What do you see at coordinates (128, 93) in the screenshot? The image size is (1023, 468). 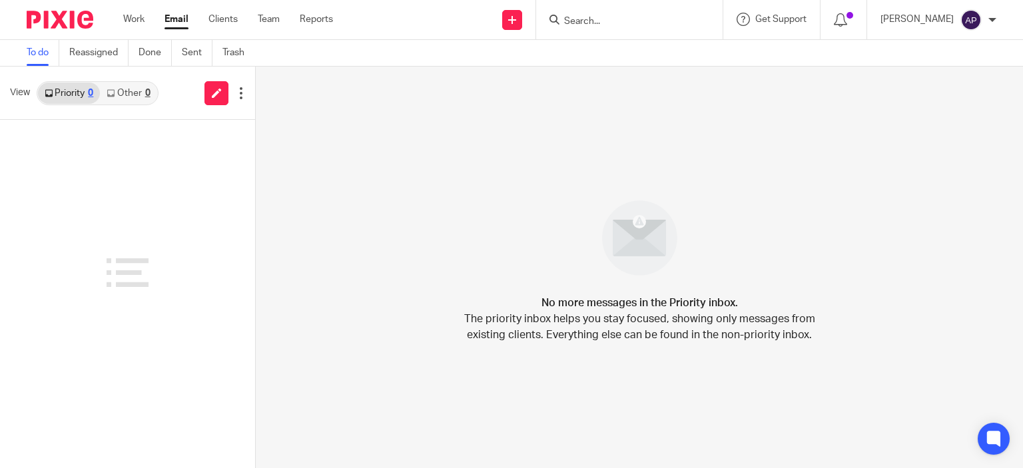 I see `a: Other0` at bounding box center [128, 93].